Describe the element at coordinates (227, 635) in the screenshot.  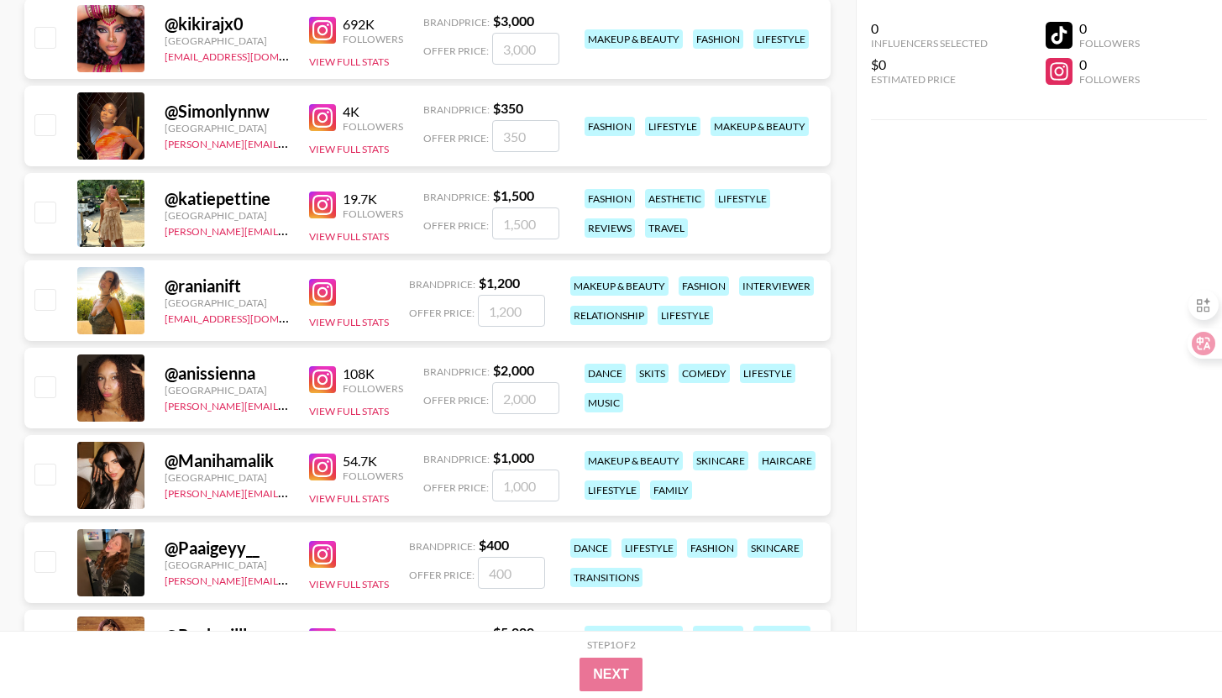
I see `div: @ Peakmilll` at that location.